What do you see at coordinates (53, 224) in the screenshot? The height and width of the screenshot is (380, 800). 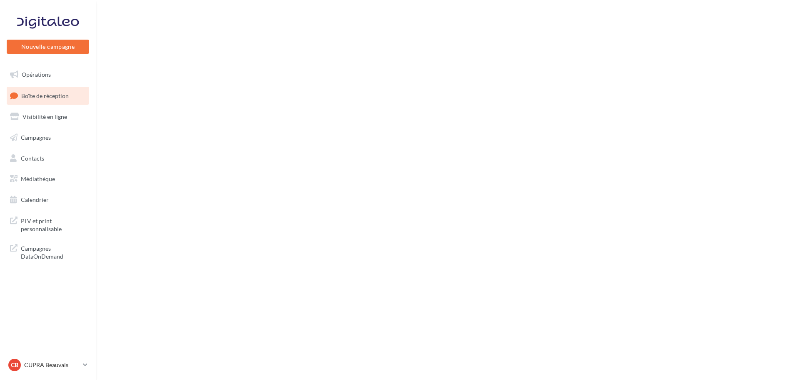 I see `span: PLV et print personnalisable` at bounding box center [53, 224].